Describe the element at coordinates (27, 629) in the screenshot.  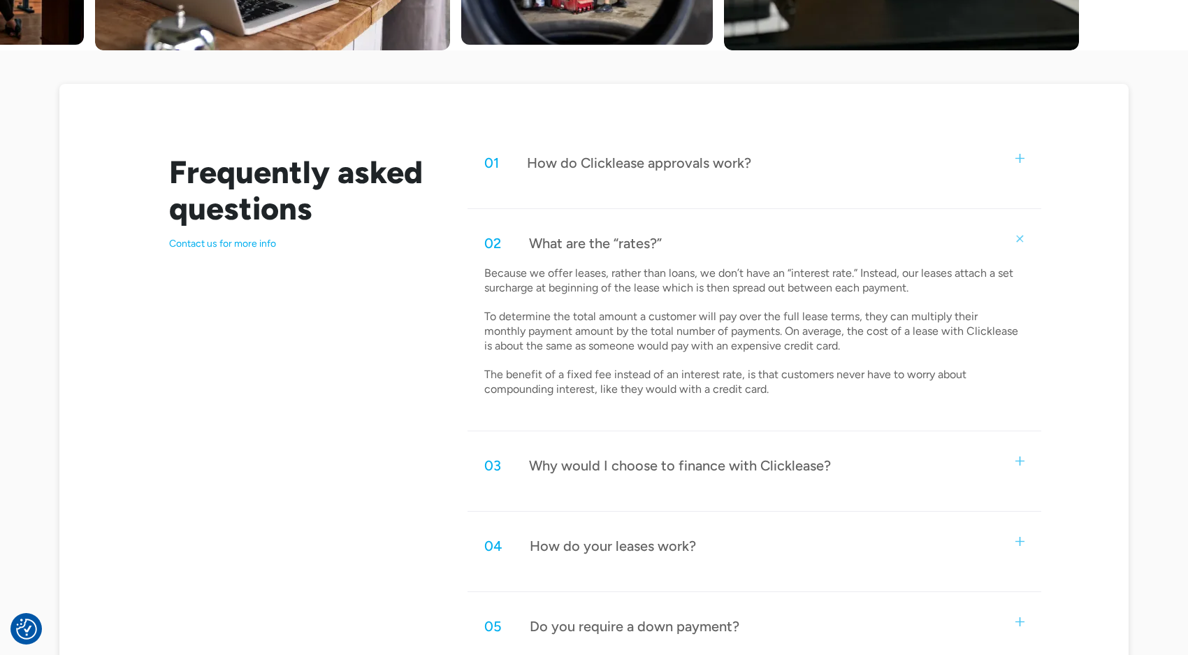
I see `button: Consent Preferences` at that location.